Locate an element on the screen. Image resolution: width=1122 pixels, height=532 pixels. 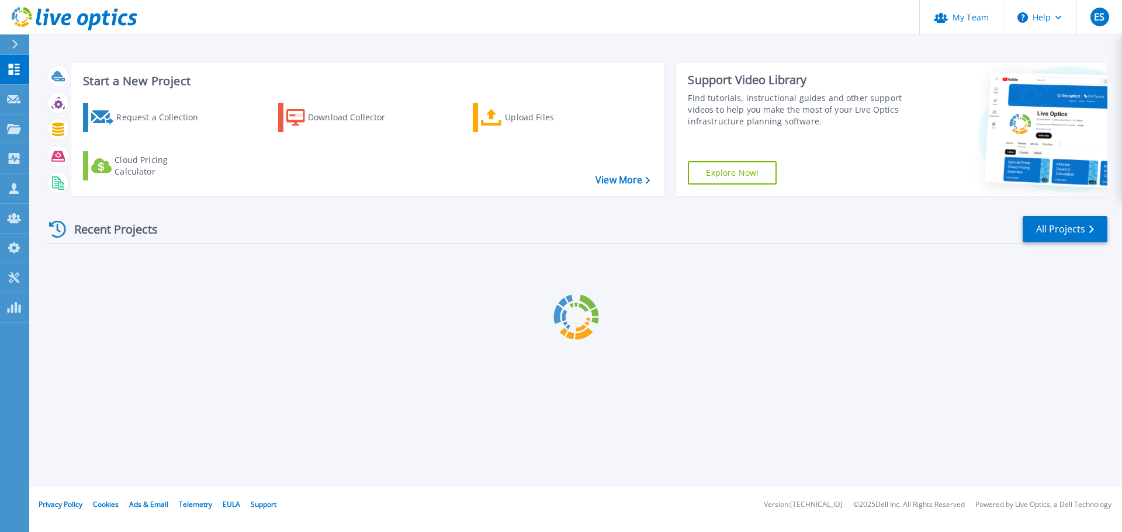
a: EULA is located at coordinates (231, 504).